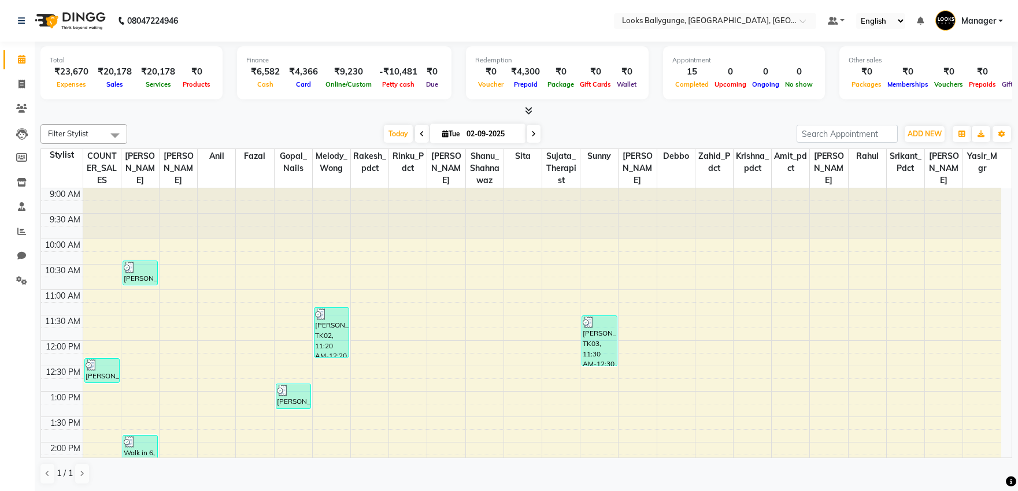 This screenshot has height=491, width=1018. What do you see at coordinates (158, 84) in the screenshot?
I see `span: Services` at bounding box center [158, 84].